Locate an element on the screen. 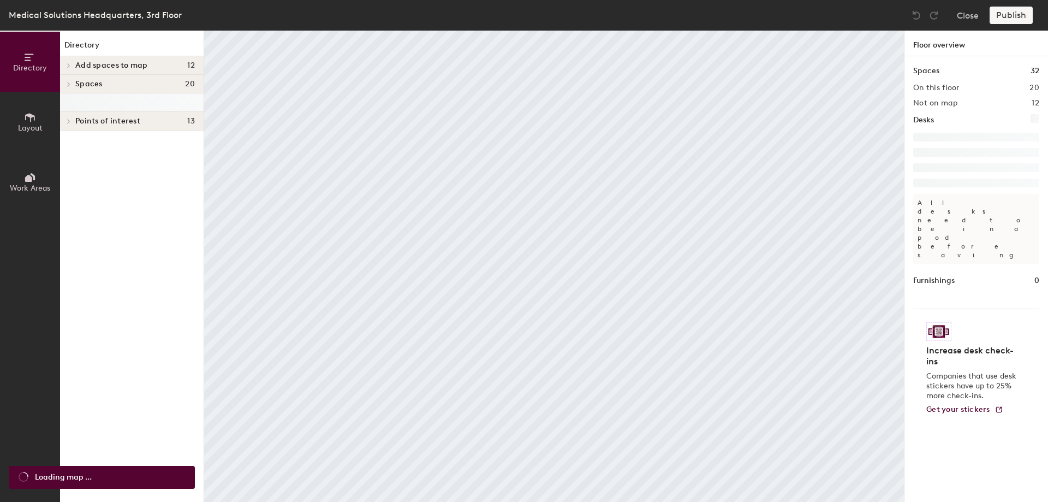 The width and height of the screenshot is (1048, 502). img: Undo is located at coordinates (917, 15).